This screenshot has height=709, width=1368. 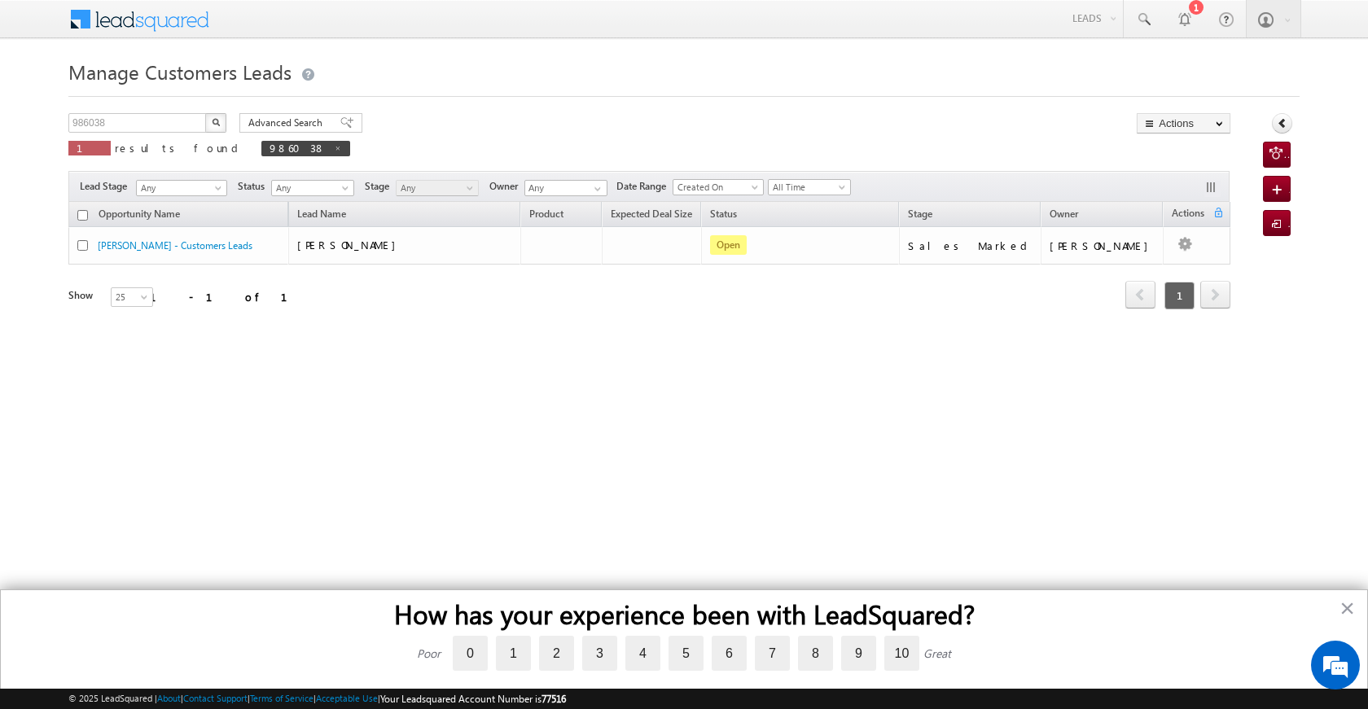 I want to click on span: Your Leadsquared Account Number is, so click(x=473, y=699).